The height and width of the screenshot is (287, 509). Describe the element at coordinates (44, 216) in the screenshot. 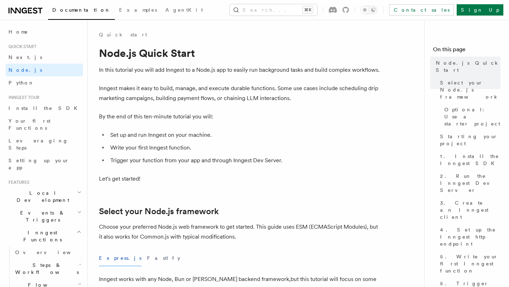

I see `button: Events & Triggers` at that location.